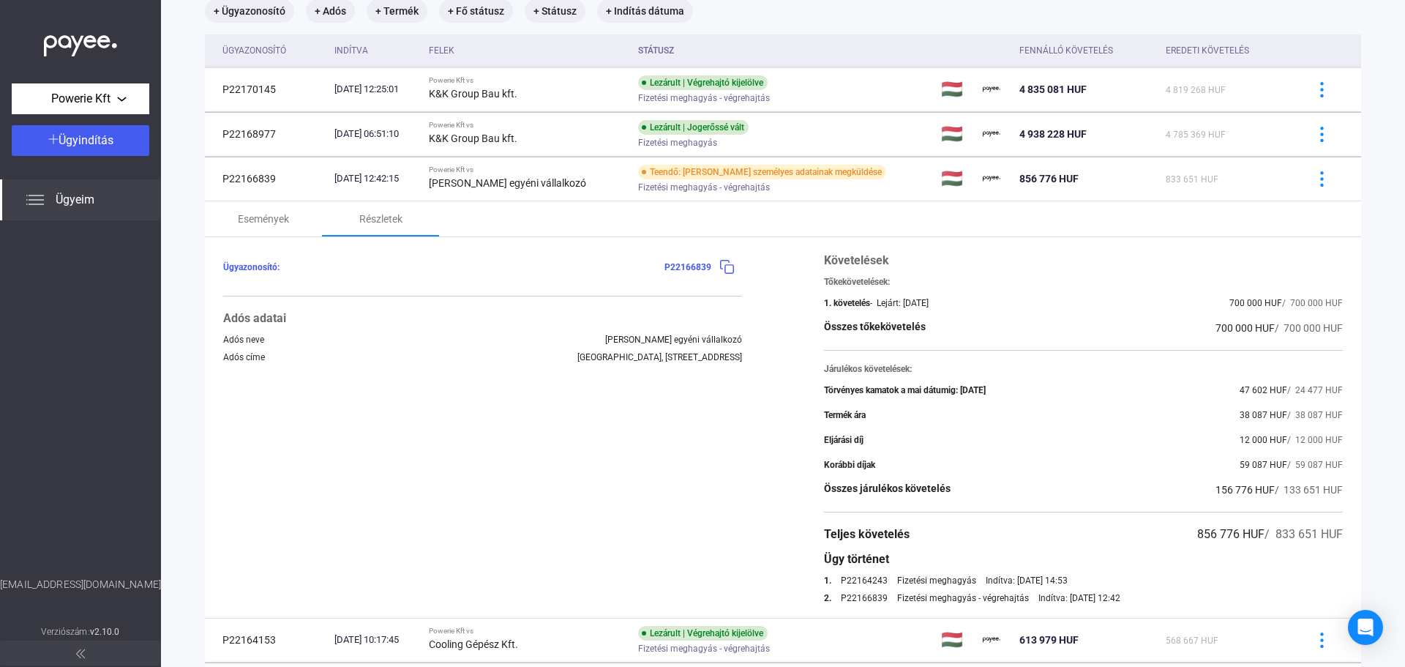 The height and width of the screenshot is (667, 1405). Describe the element at coordinates (1315, 415) in the screenshot. I see `span: / 38 087 HUF` at that location.